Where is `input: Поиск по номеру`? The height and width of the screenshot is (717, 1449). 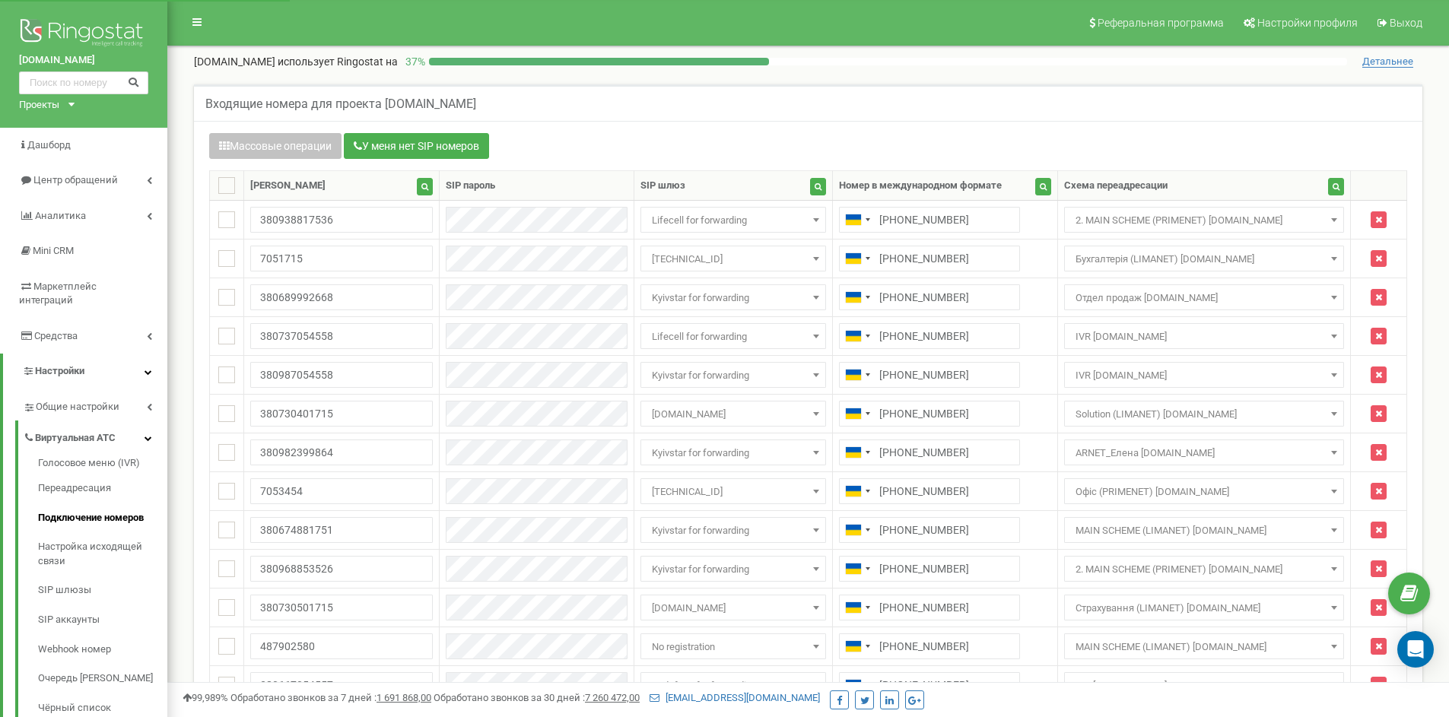 input: Поиск по номеру is located at coordinates (84, 83).